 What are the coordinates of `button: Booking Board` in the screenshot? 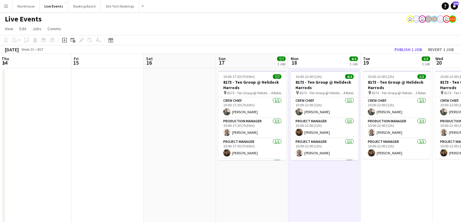 It's located at (84, 6).